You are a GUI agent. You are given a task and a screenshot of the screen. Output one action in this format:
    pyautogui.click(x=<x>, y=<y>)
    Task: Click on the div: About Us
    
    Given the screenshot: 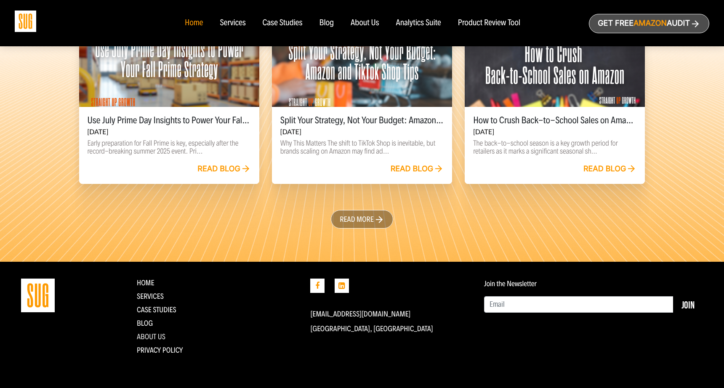 What is the action you would take?
    pyautogui.click(x=365, y=23)
    